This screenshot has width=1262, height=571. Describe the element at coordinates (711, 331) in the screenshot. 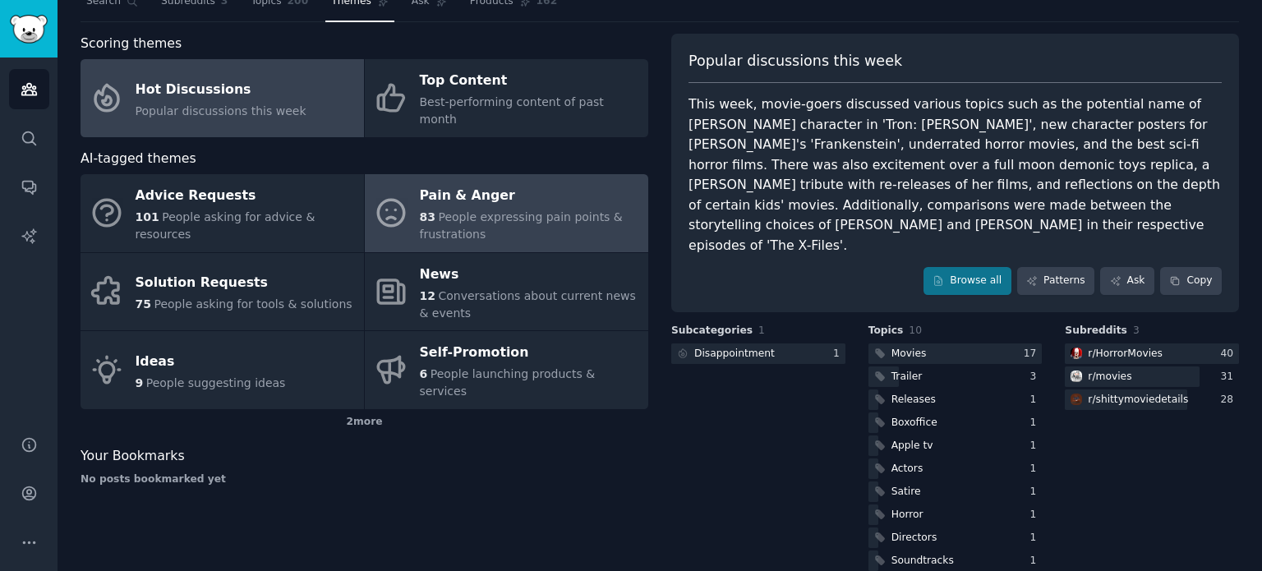

I see `span: Subcategories` at that location.